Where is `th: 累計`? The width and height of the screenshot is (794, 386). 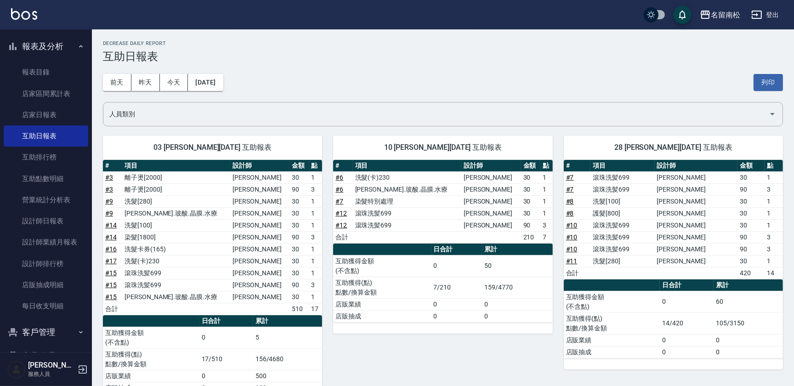 th: 累計 is located at coordinates (517, 249).